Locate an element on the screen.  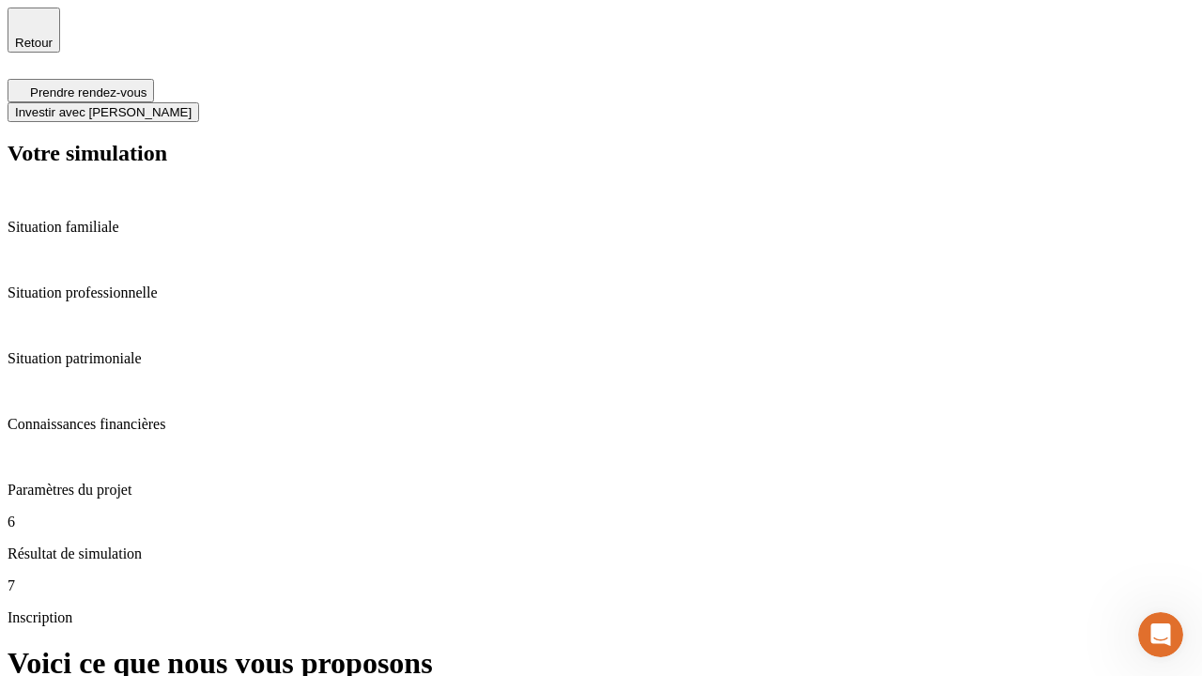
p: Inscription is located at coordinates (601, 618).